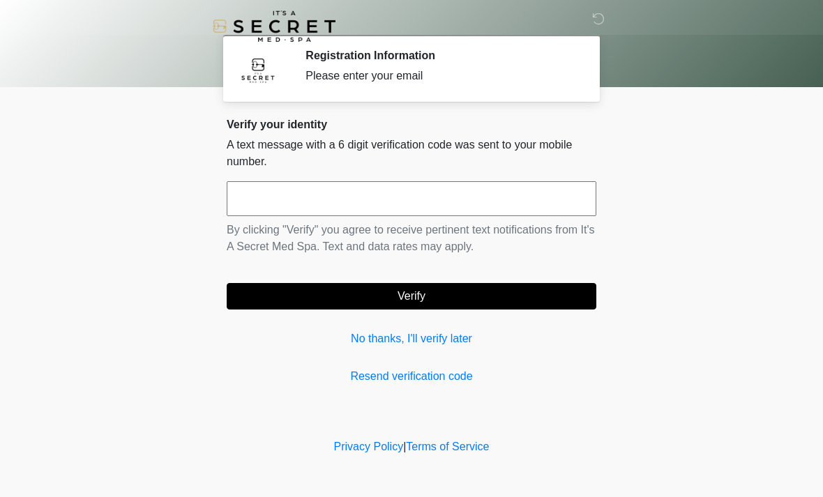 The width and height of the screenshot is (823, 497). What do you see at coordinates (440, 76) in the screenshot?
I see `div: Please enter your email` at bounding box center [440, 76].